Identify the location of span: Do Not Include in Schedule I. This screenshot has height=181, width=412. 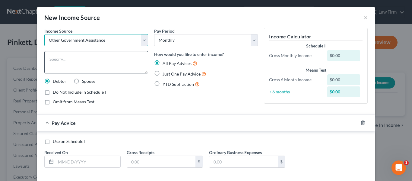
(79, 92).